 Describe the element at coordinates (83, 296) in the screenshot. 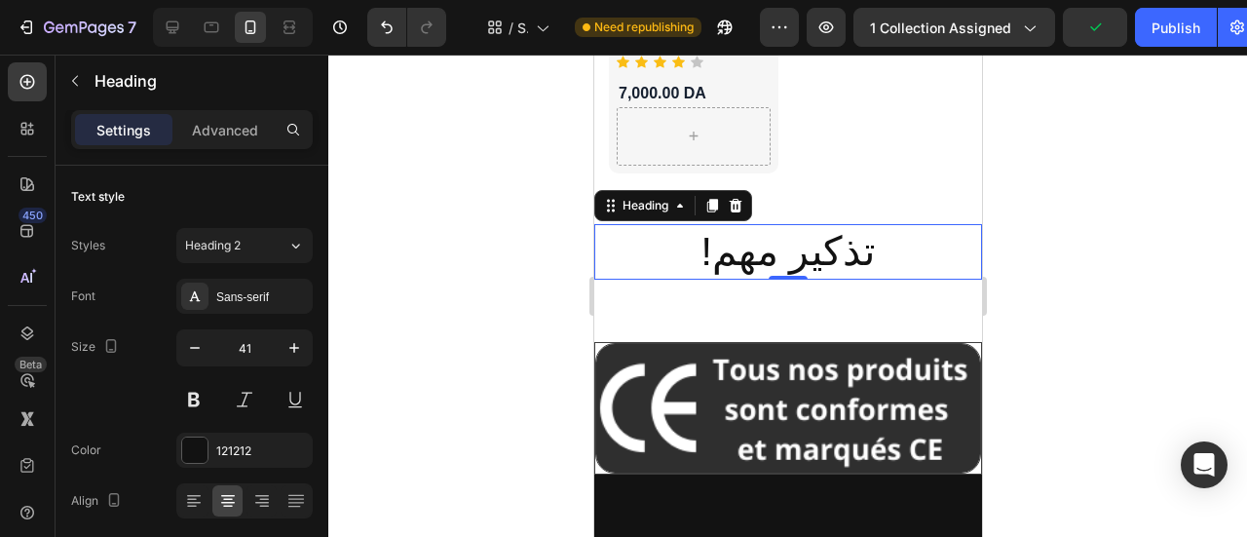

I see `div: Font` at that location.